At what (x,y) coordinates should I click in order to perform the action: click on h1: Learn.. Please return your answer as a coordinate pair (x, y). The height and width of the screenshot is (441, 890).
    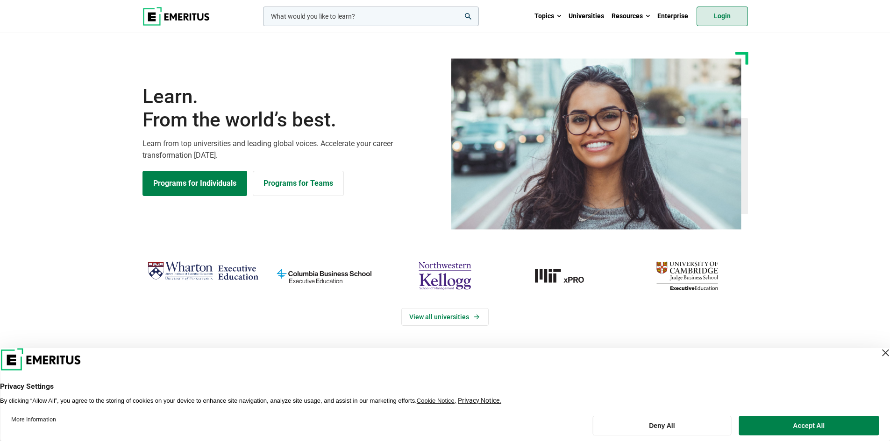
    Looking at the image, I should click on (291, 108).